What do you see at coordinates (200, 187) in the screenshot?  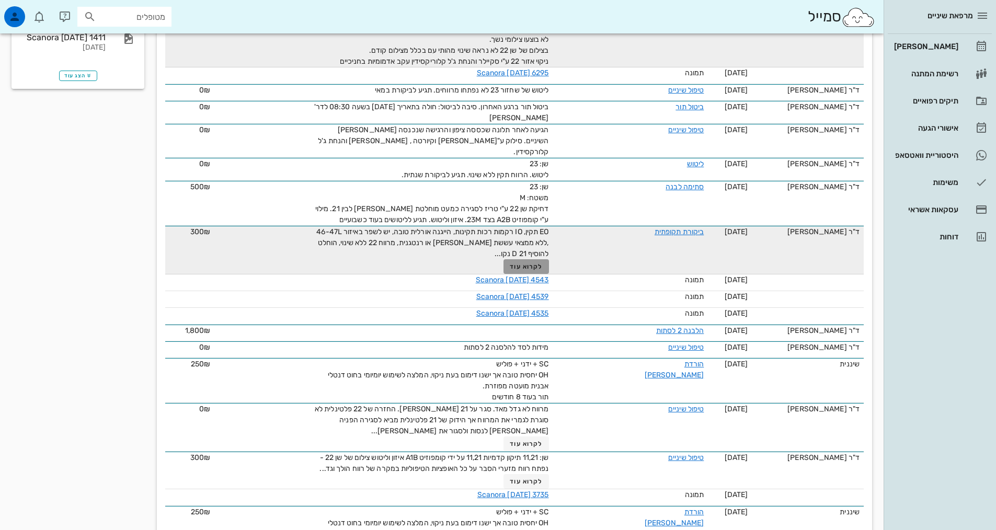 I see `span: 500₪` at bounding box center [200, 187].